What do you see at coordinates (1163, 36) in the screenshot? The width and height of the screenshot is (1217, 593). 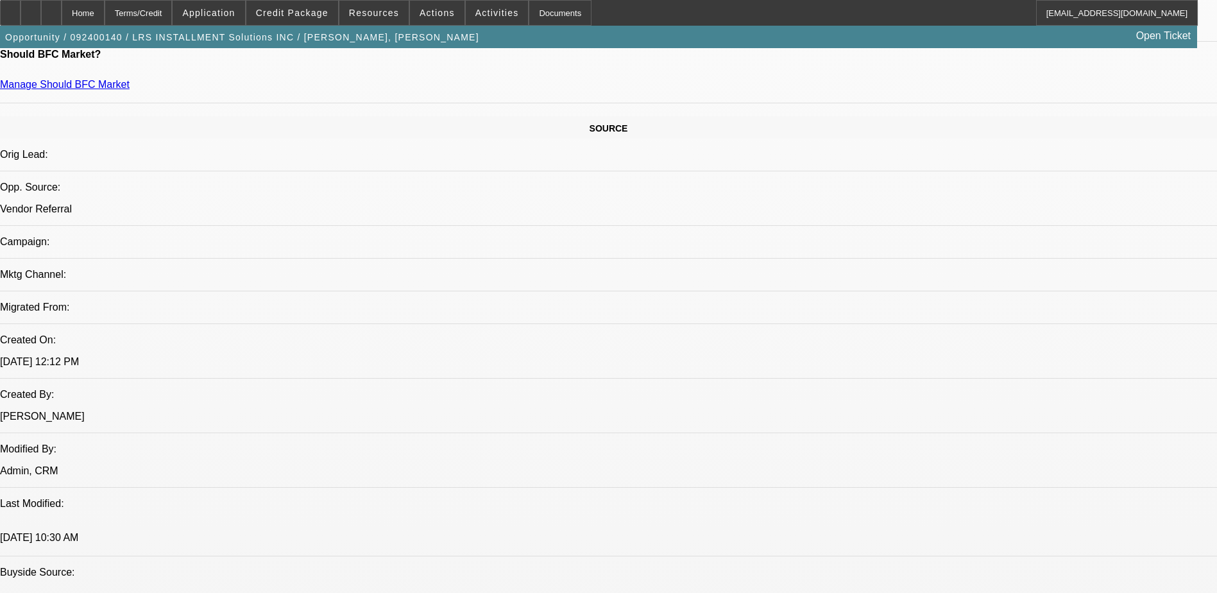 I see `a: Open Ticket` at bounding box center [1163, 36].